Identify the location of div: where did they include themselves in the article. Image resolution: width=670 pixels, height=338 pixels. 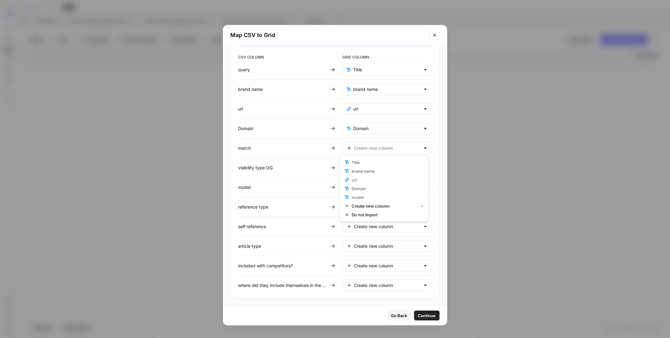
(283, 285).